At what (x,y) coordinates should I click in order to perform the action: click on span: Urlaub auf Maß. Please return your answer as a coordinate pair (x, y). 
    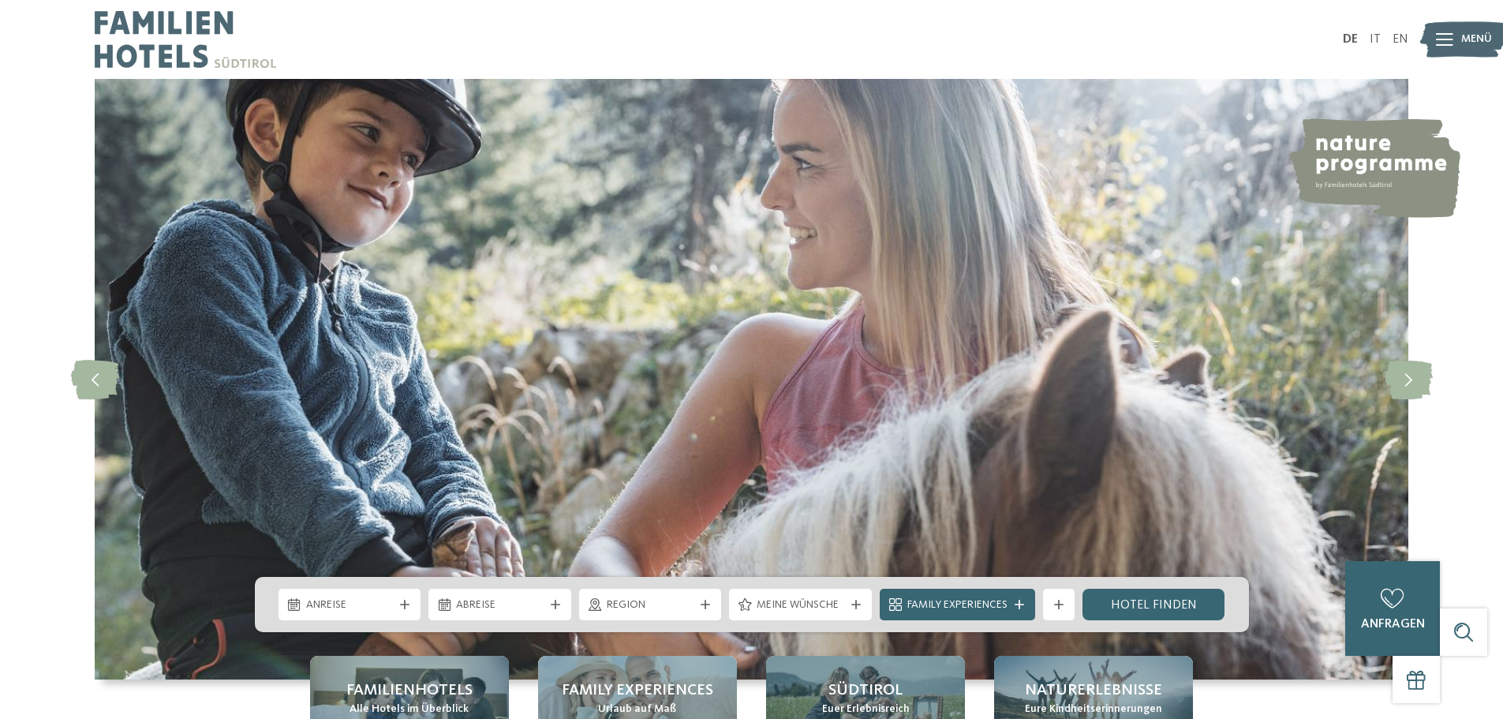
    Looking at the image, I should click on (637, 709).